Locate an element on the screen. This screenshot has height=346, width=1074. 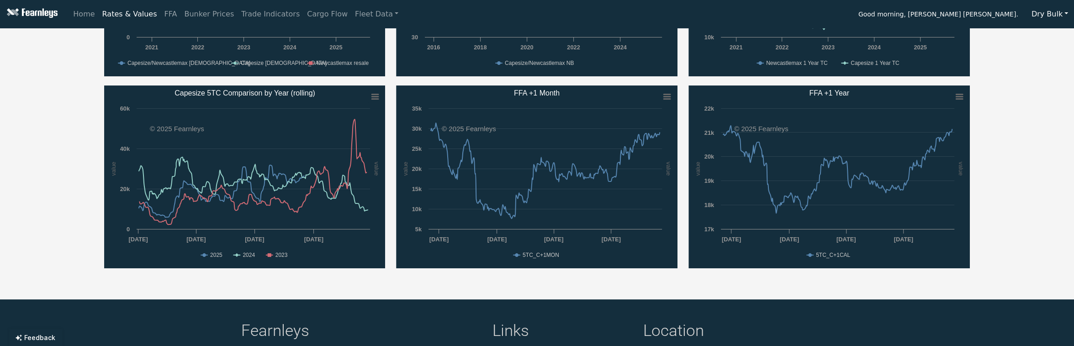
text: Capesize/Newcastlemax NB is located at coordinates (539, 63).